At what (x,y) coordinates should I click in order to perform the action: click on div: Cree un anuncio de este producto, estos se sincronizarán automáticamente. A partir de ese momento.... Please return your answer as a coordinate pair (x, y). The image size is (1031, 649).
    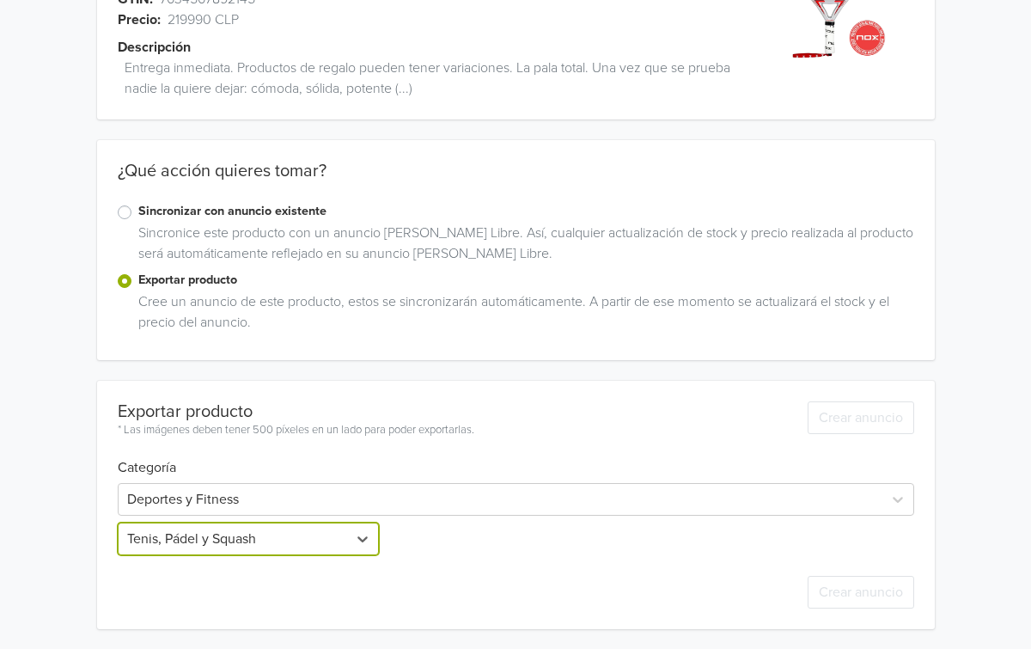
    Looking at the image, I should click on (522, 315).